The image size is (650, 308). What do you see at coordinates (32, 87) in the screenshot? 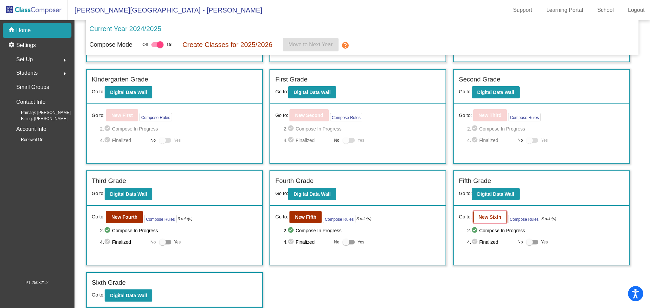
I see `p: Small Groups` at bounding box center [32, 87].